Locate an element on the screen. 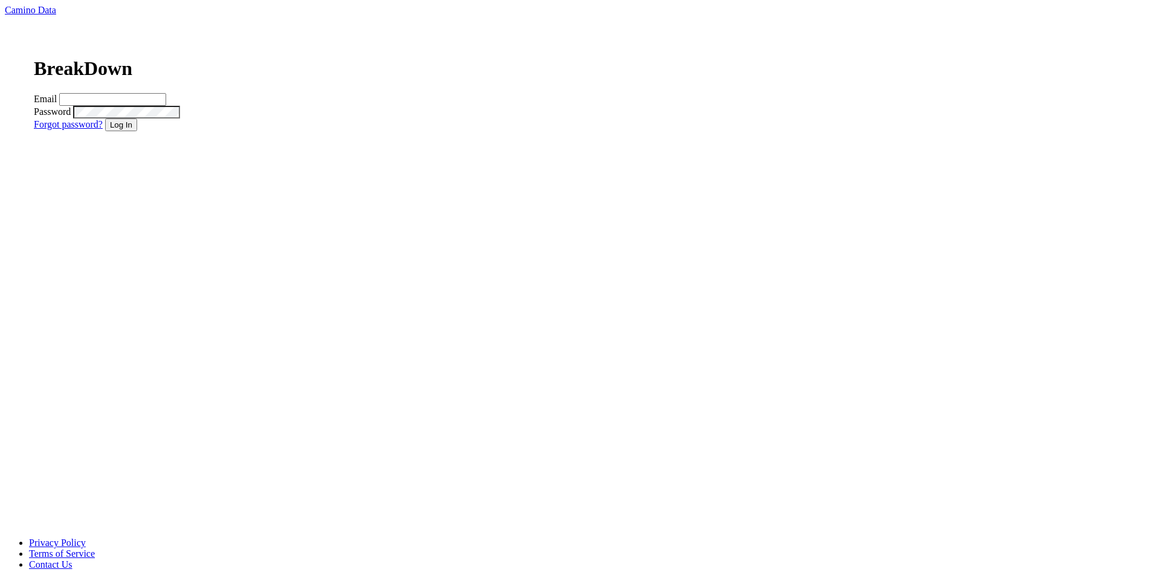 Image resolution: width=1160 pixels, height=575 pixels. a: Camino Data is located at coordinates (30, 10).